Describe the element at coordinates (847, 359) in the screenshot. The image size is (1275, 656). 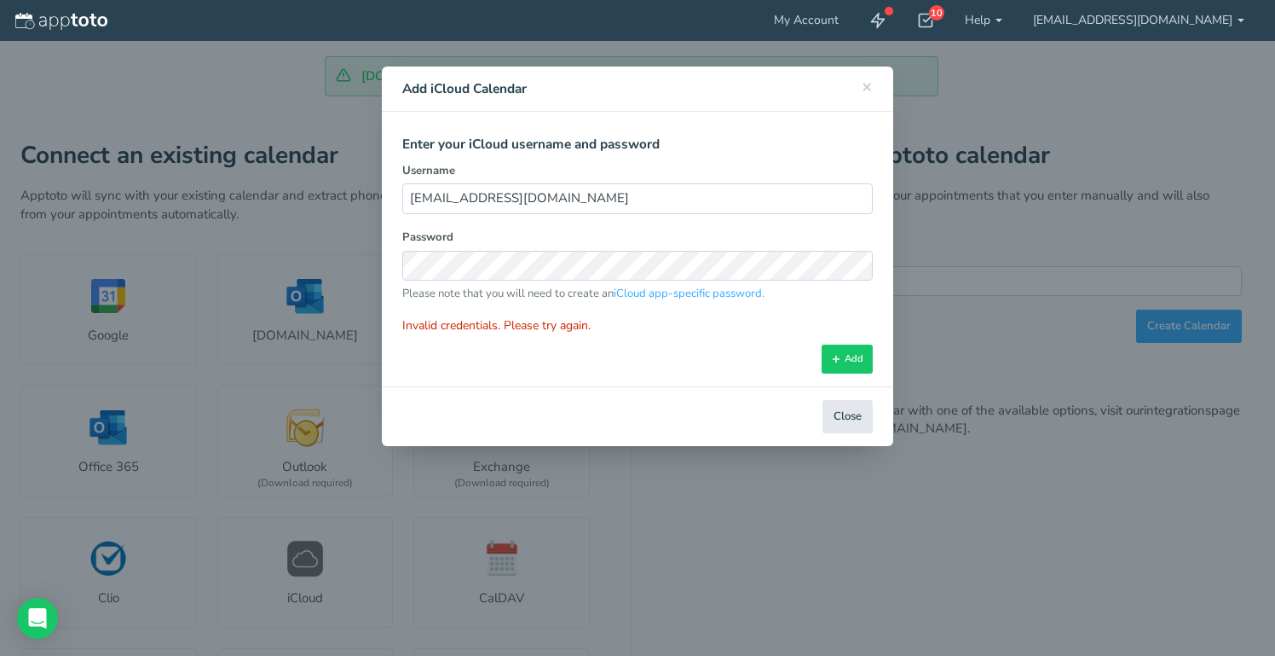
I see `button: Add` at that location.